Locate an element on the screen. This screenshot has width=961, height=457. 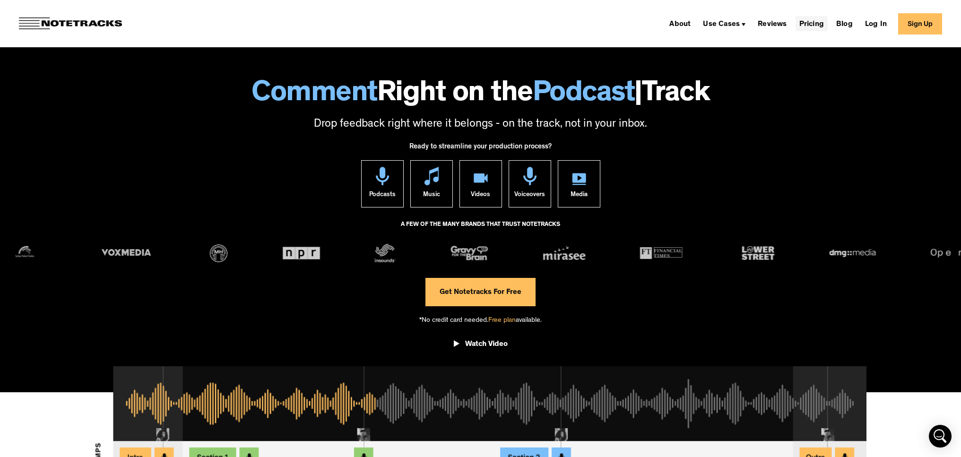
div: Videos is located at coordinates (480, 196).